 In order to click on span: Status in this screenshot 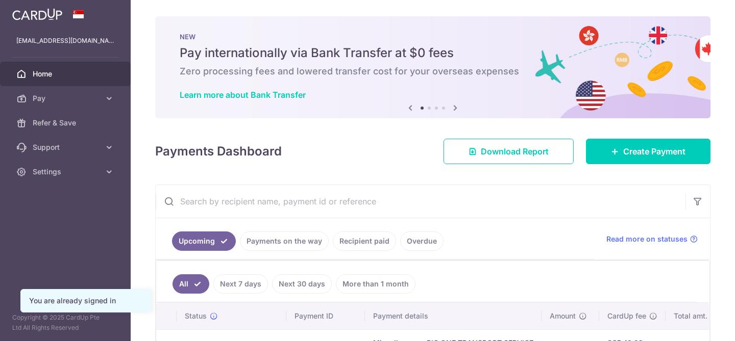, I will do `click(195, 316)`.